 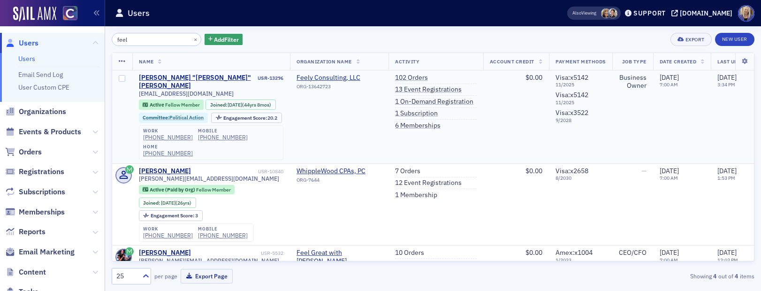 What do you see at coordinates (632, 253) in the screenshot?
I see `div: CEO/CFO` at bounding box center [632, 253].